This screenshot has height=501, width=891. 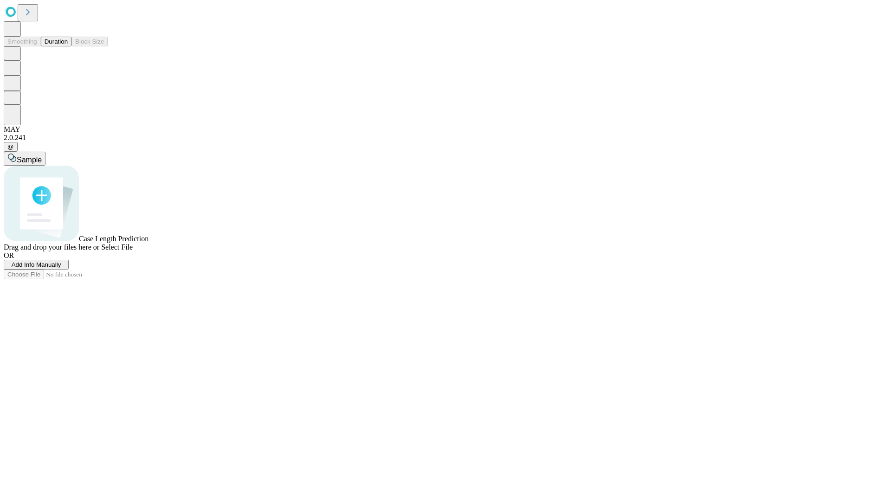 I want to click on div: 2.0.241, so click(x=446, y=138).